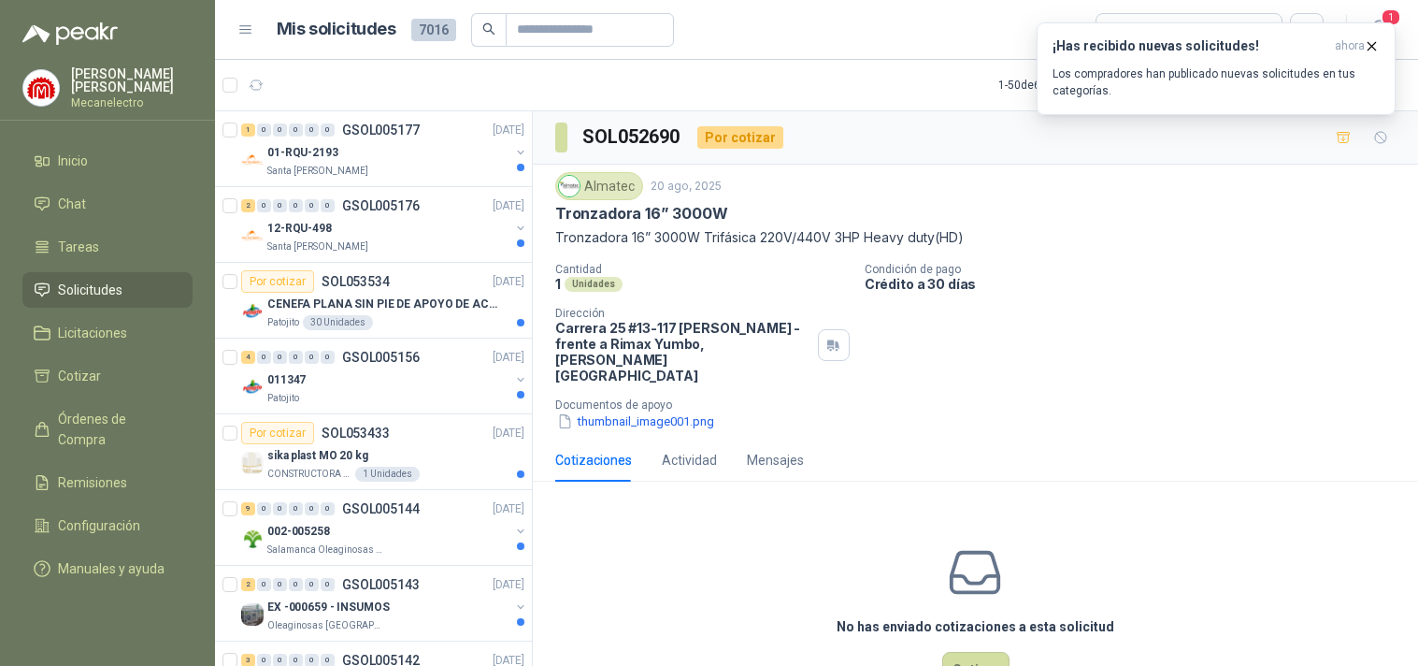 This screenshot has width=1418, height=666. What do you see at coordinates (1059, 85) in the screenshot?
I see `div: 1 - 50 de 6024` at bounding box center [1059, 85].